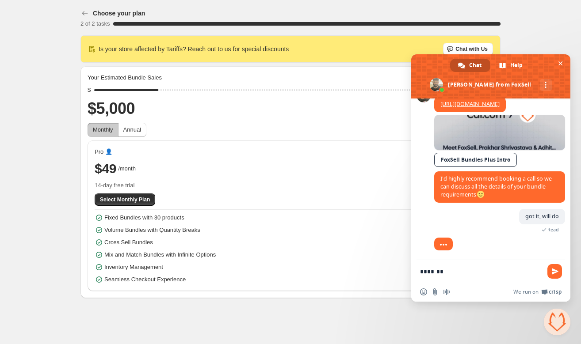 This screenshot has height=344, width=581. I want to click on span: Chat with Us, so click(471, 49).